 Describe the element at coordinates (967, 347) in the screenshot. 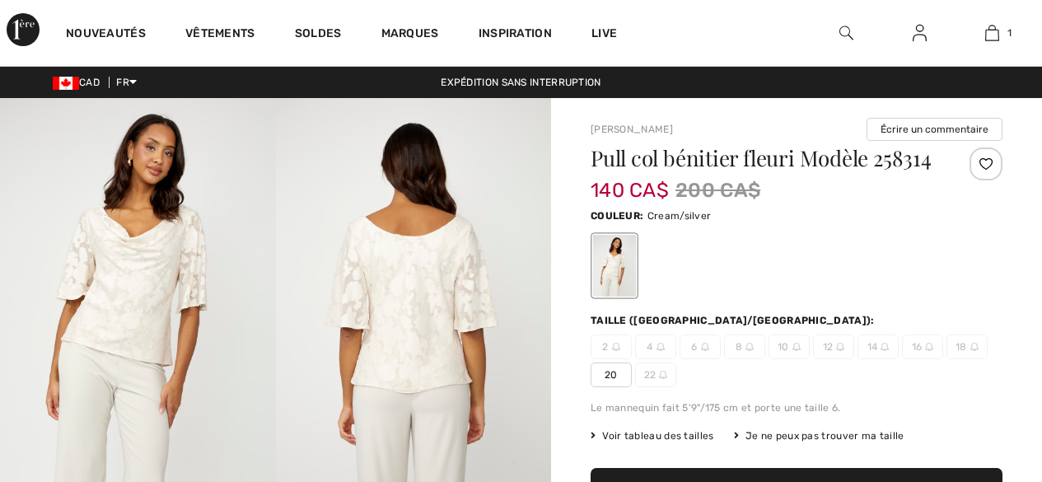

I see `span: 18` at that location.